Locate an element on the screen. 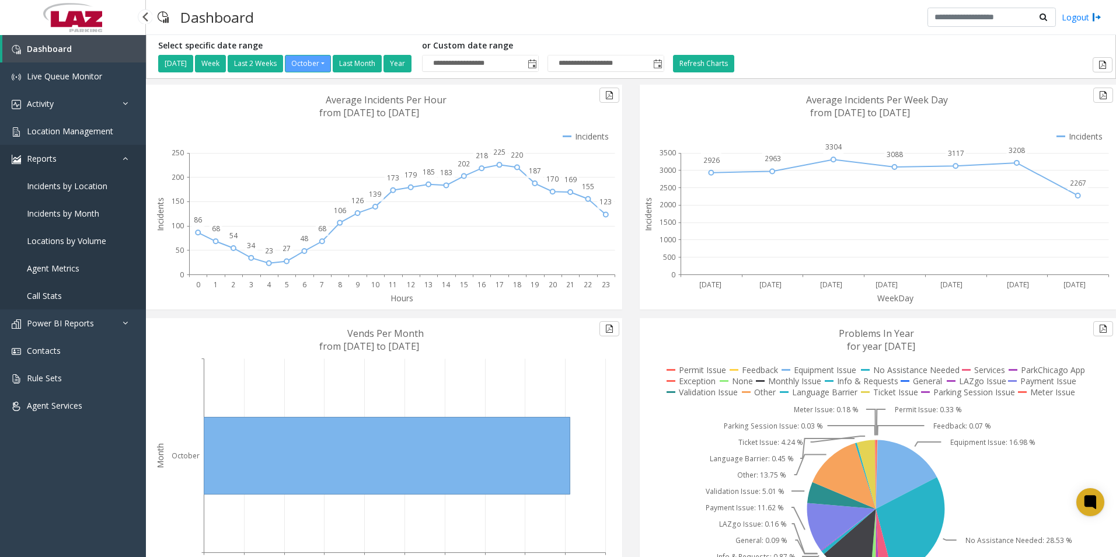 The width and height of the screenshot is (1116, 557). text: 3304 is located at coordinates (834, 147).